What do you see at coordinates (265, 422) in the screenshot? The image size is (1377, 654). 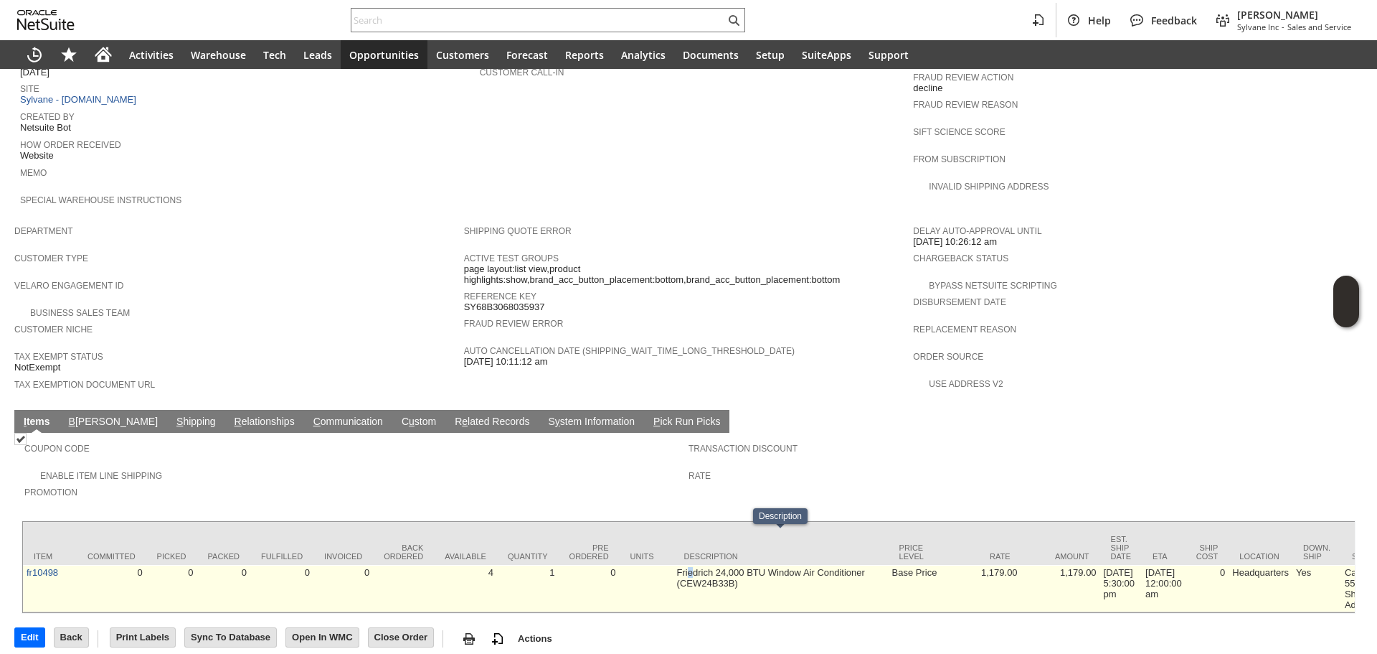 I see `a: Relationships` at bounding box center [265, 422].